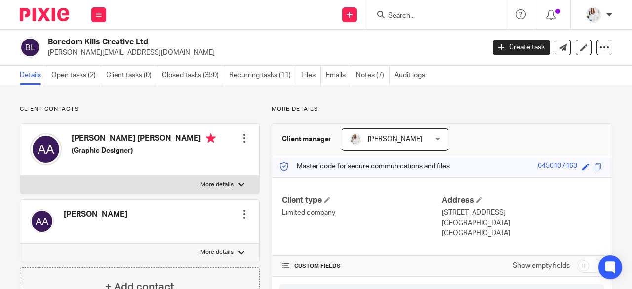 The height and width of the screenshot is (289, 632). Describe the element at coordinates (44, 14) in the screenshot. I see `img: Pixie` at that location.